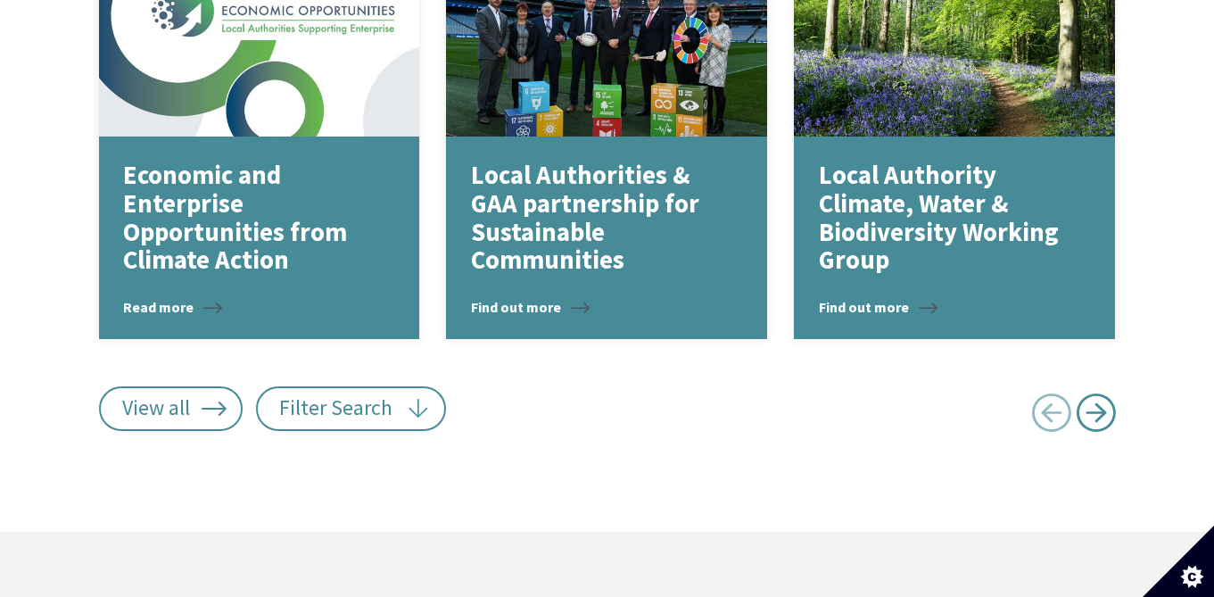 This screenshot has width=1214, height=597. Describe the element at coordinates (1178, 561) in the screenshot. I see `button: Set cookie preferences` at that location.